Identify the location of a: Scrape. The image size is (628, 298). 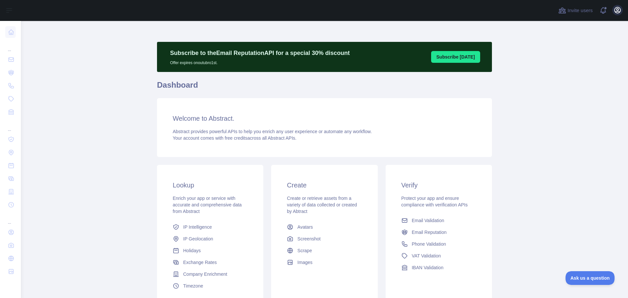
(324, 250).